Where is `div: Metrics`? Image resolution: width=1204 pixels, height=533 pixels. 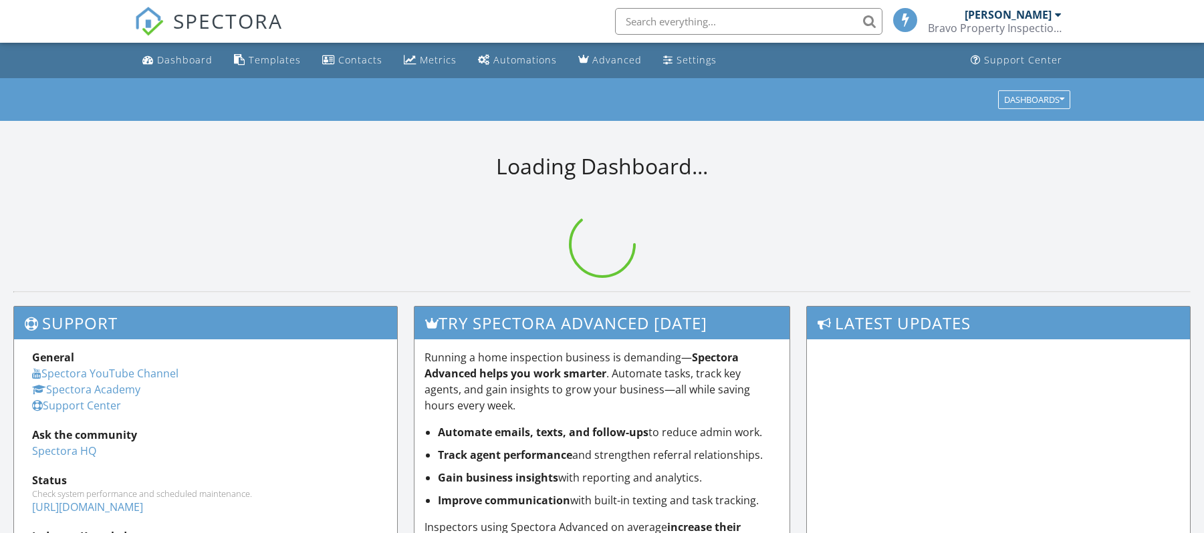 div: Metrics is located at coordinates (438, 59).